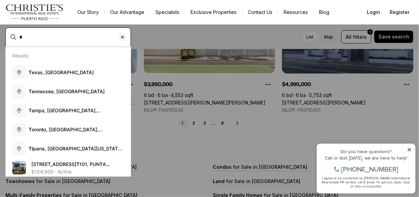 This screenshot has height=197, width=419. What do you see at coordinates (260, 12) in the screenshot?
I see `button: Contact Us` at bounding box center [260, 12].